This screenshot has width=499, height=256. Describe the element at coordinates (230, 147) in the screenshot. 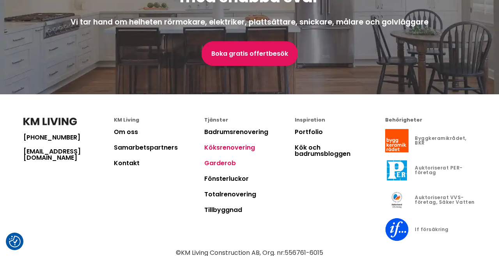

I see `a: Köksrenovering` at that location.